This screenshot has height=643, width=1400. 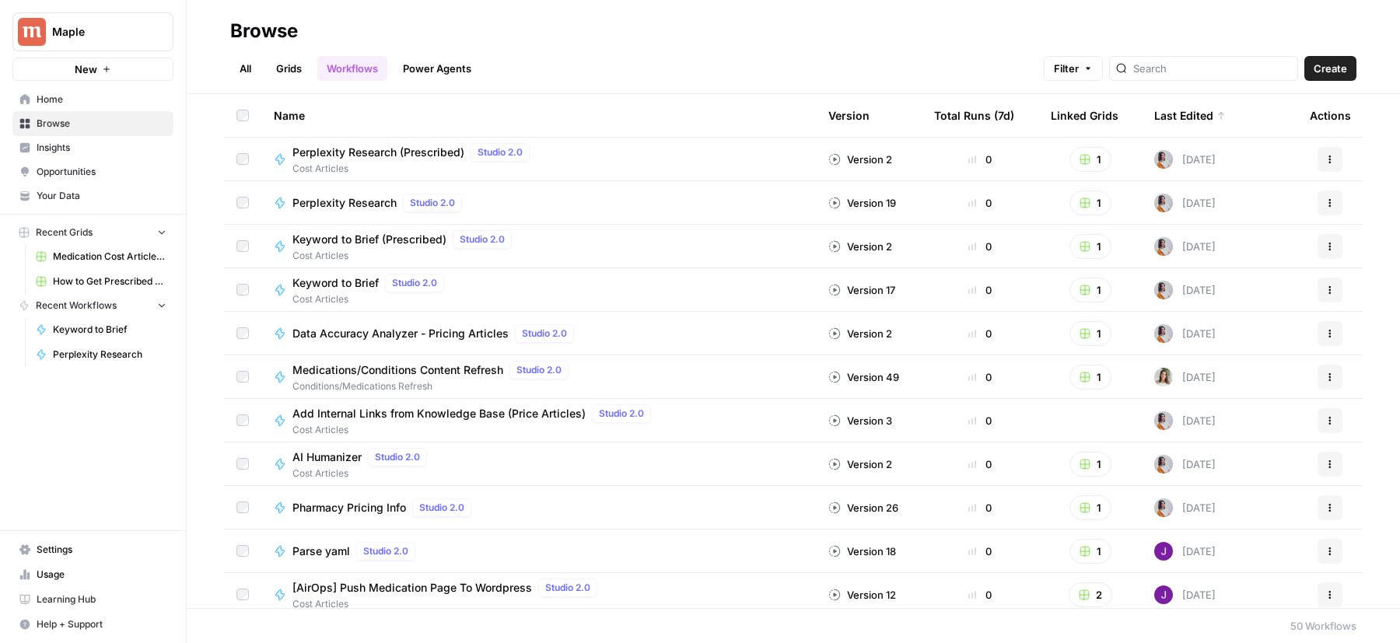 What do you see at coordinates (862, 203) in the screenshot?
I see `div: Version 19` at bounding box center [862, 203].